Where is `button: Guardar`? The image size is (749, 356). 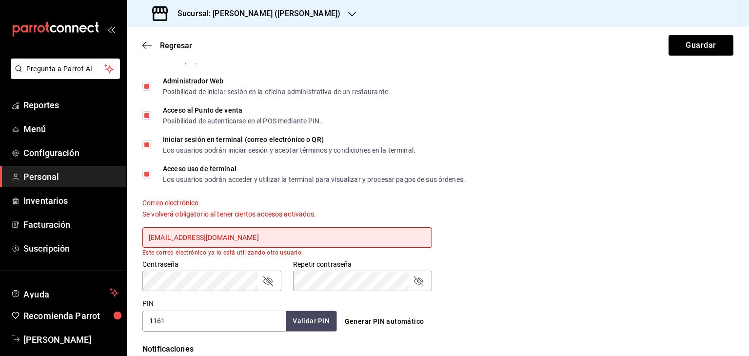 button: Guardar is located at coordinates (701, 45).